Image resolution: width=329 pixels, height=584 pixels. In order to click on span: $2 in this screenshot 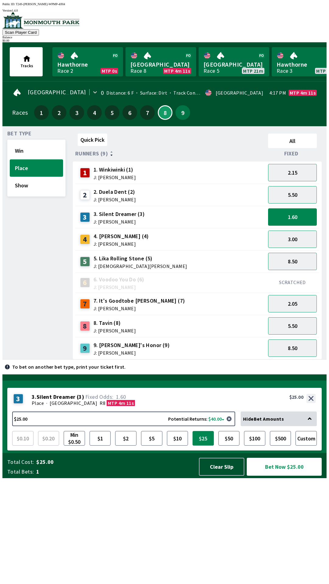, I will do `click(126, 438)`.